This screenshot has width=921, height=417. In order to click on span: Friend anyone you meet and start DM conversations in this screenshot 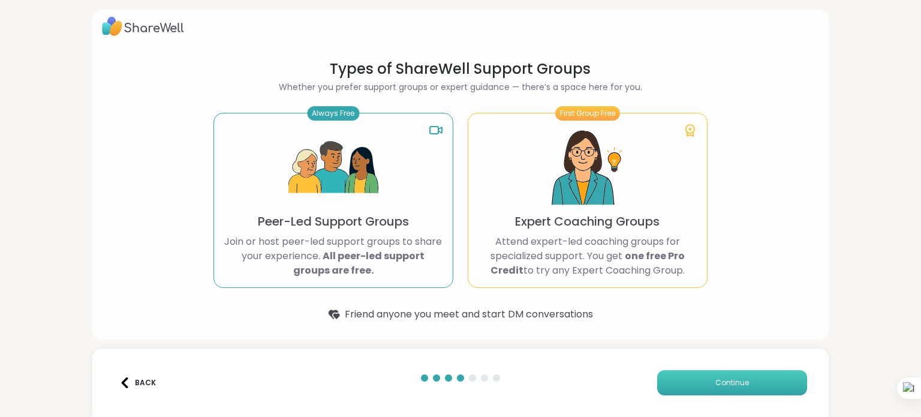, I will do `click(469, 314)`.